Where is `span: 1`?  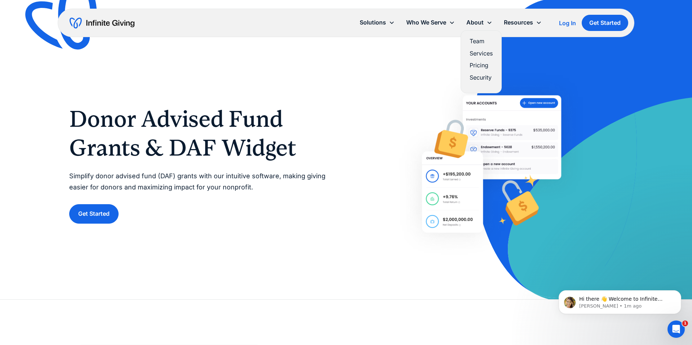 span: 1 is located at coordinates (685, 324).